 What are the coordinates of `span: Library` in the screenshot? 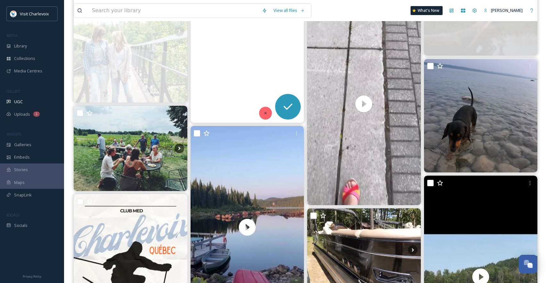 It's located at (21, 46).